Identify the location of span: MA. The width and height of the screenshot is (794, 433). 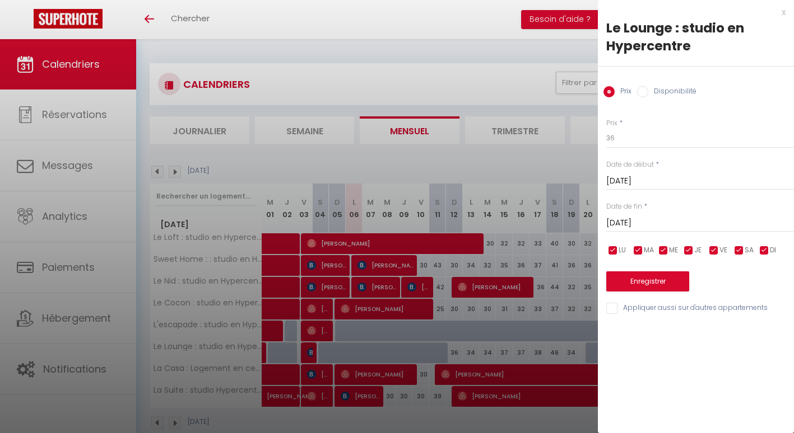
(648, 250).